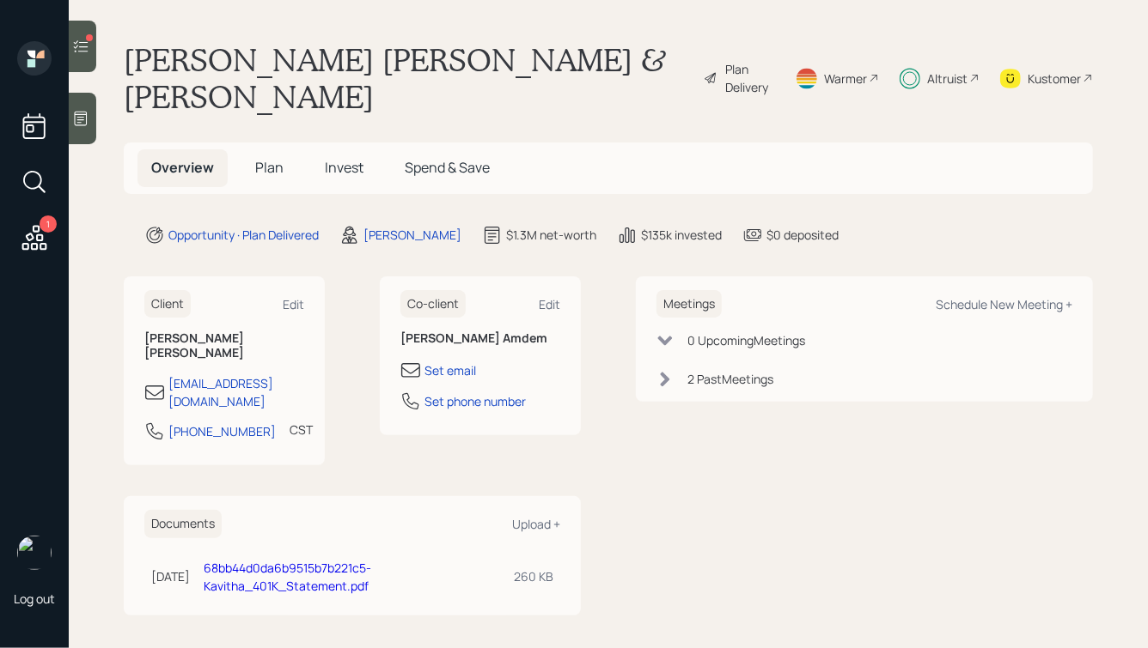 The image size is (1148, 648). Describe the element at coordinates (749, 78) in the screenshot. I see `div: Plan Delivery` at that location.